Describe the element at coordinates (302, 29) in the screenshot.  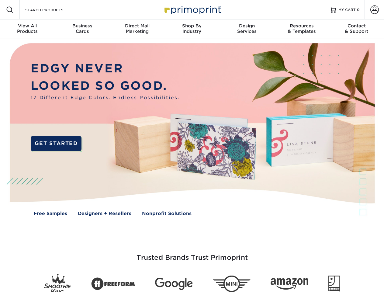
I see `div: & Templates` at that location.